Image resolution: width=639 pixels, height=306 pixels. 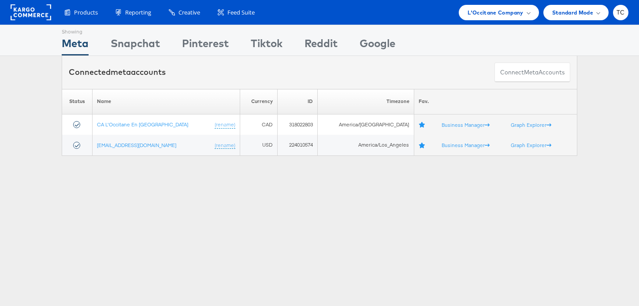 What do you see at coordinates (86, 12) in the screenshot?
I see `span: Products` at bounding box center [86, 12].